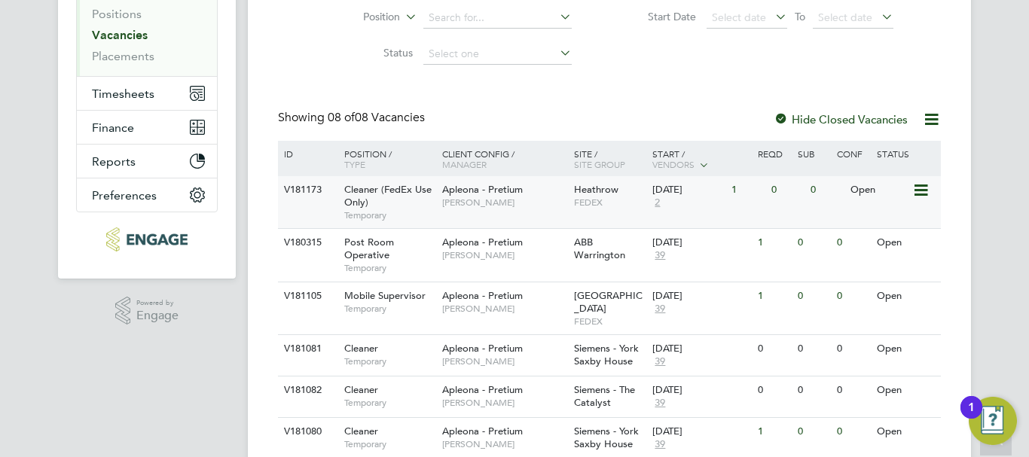 The height and width of the screenshot is (457, 1029). What do you see at coordinates (376, 118) in the screenshot?
I see `span: 08 Vacancies` at bounding box center [376, 118].